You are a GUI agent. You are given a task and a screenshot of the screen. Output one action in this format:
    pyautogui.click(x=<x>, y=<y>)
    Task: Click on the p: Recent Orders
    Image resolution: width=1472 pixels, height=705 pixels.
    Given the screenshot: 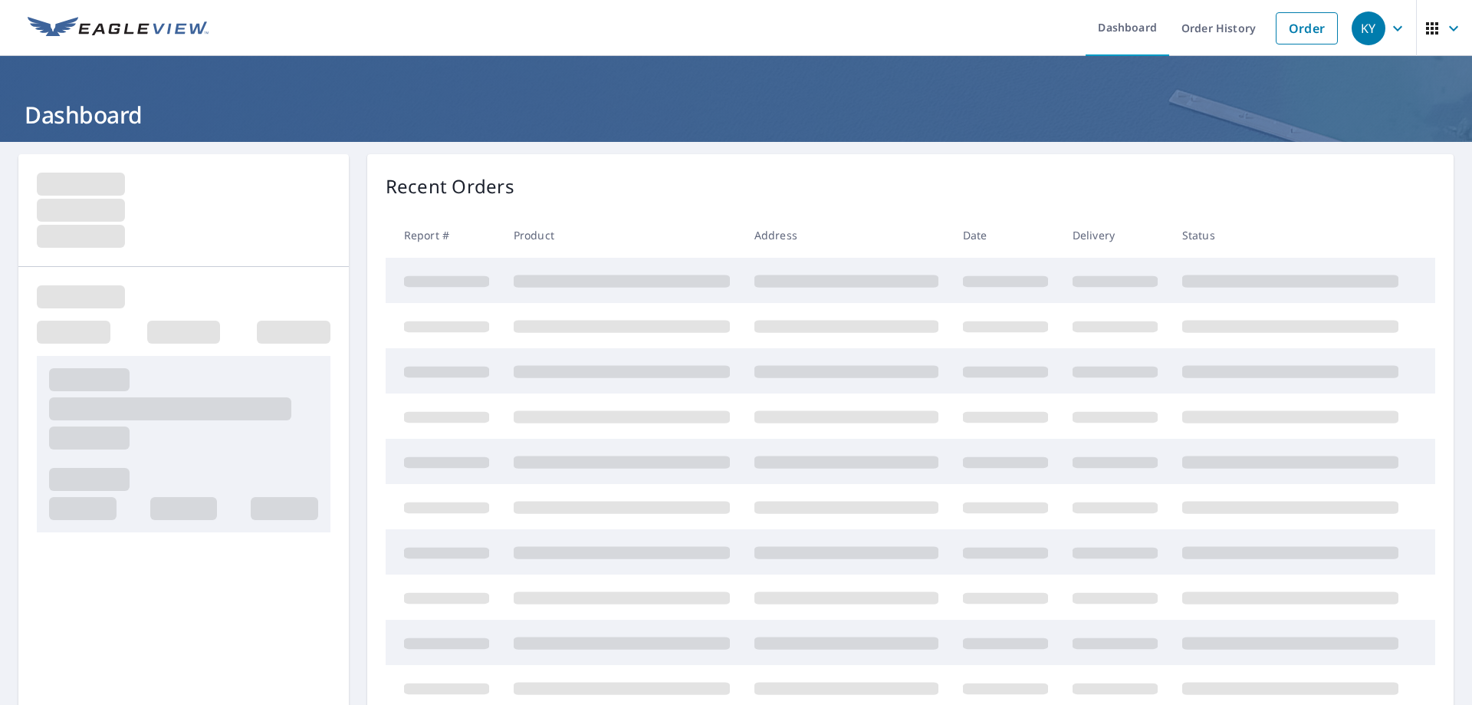 What is the action you would take?
    pyautogui.click(x=450, y=186)
    